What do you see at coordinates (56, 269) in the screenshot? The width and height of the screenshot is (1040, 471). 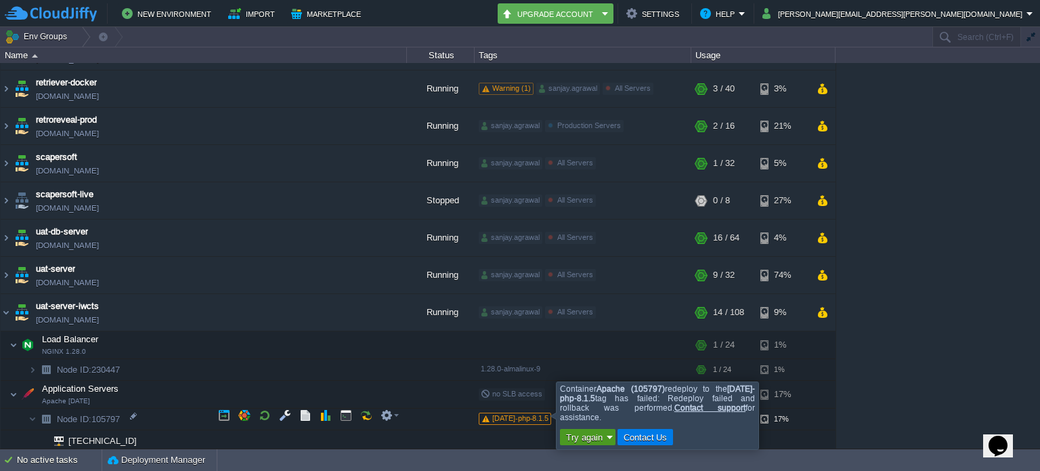 I see `span: uat-server` at bounding box center [56, 269].